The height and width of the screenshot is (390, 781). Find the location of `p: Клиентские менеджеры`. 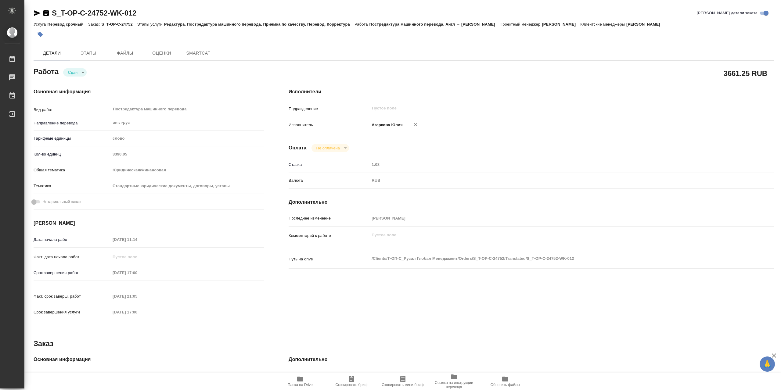

p: Клиентские менеджеры is located at coordinates (603, 24).